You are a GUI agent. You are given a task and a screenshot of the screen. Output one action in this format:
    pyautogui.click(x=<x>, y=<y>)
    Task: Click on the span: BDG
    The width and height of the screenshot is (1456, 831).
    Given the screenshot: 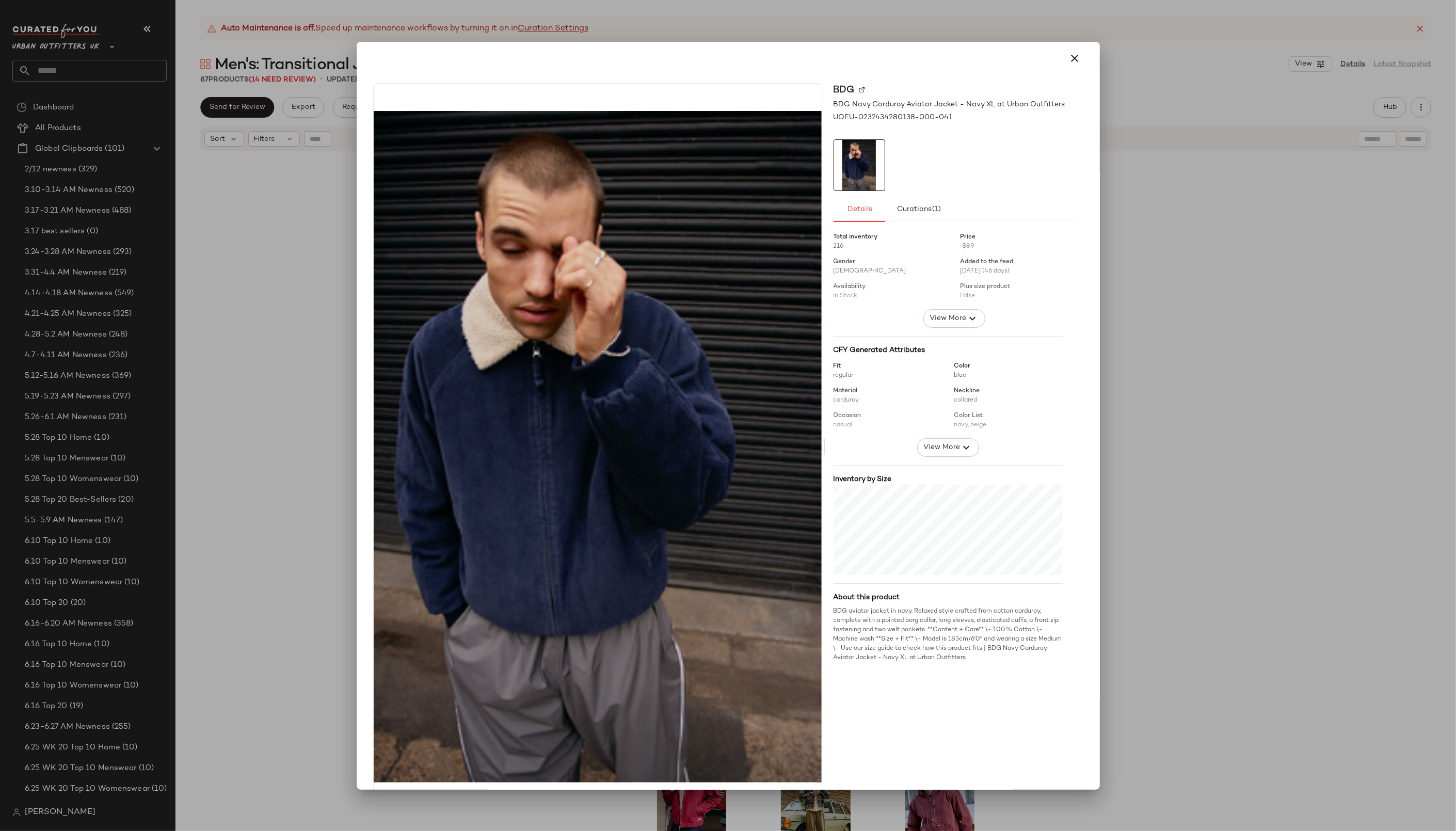 What is the action you would take?
    pyautogui.click(x=844, y=90)
    